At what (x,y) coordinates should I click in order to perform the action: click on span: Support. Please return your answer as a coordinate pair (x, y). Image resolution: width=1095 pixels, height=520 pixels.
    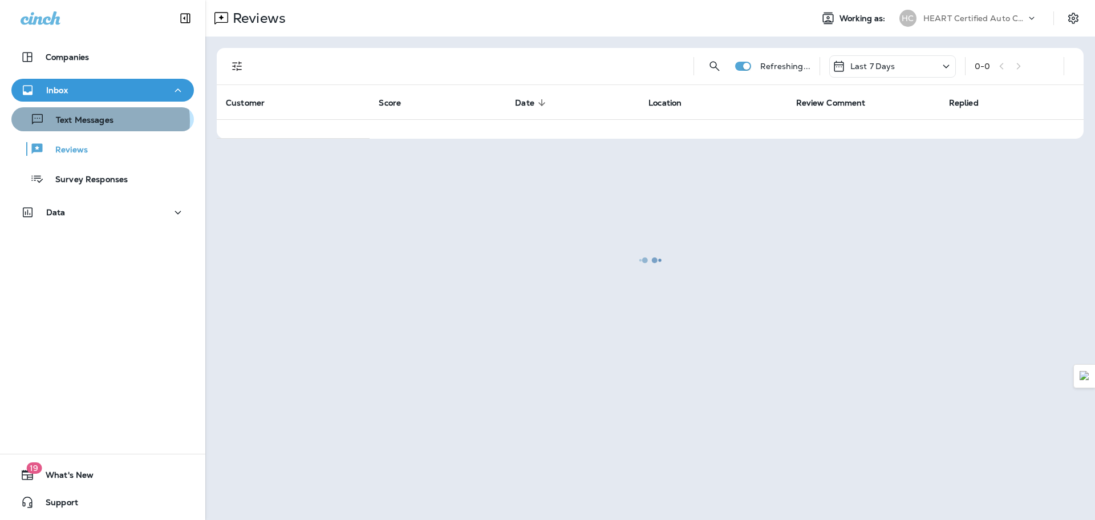
    Looking at the image, I should click on (56, 504).